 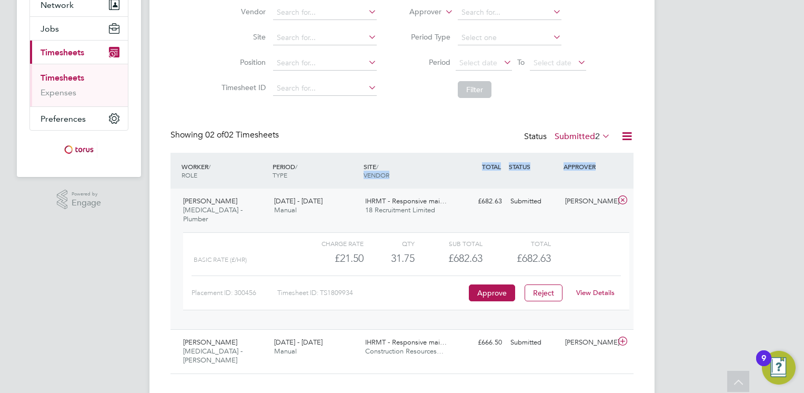 I want to click on span: Powered by, so click(x=86, y=194).